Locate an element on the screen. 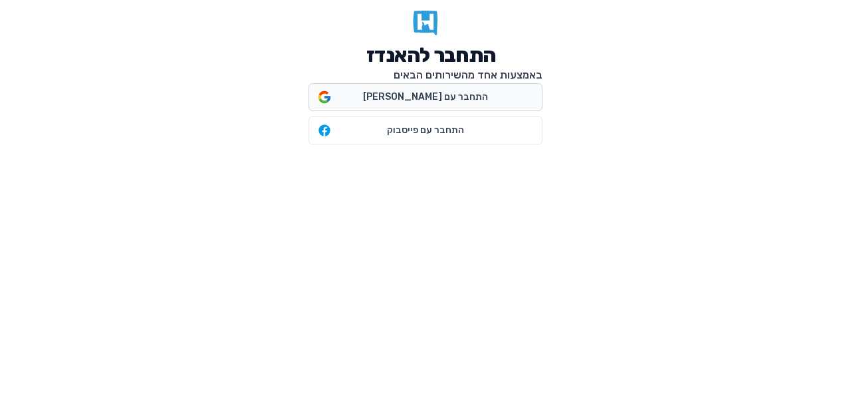  h1: התחבר להאנדז is located at coordinates (431, 55).